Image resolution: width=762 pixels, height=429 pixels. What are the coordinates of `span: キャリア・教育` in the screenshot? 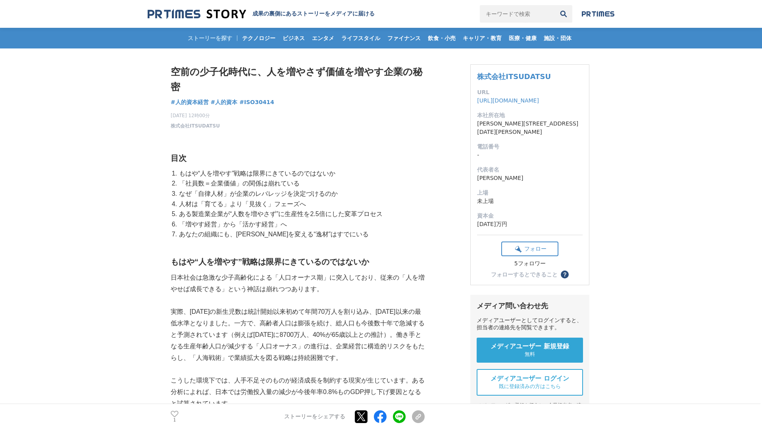 It's located at (482, 38).